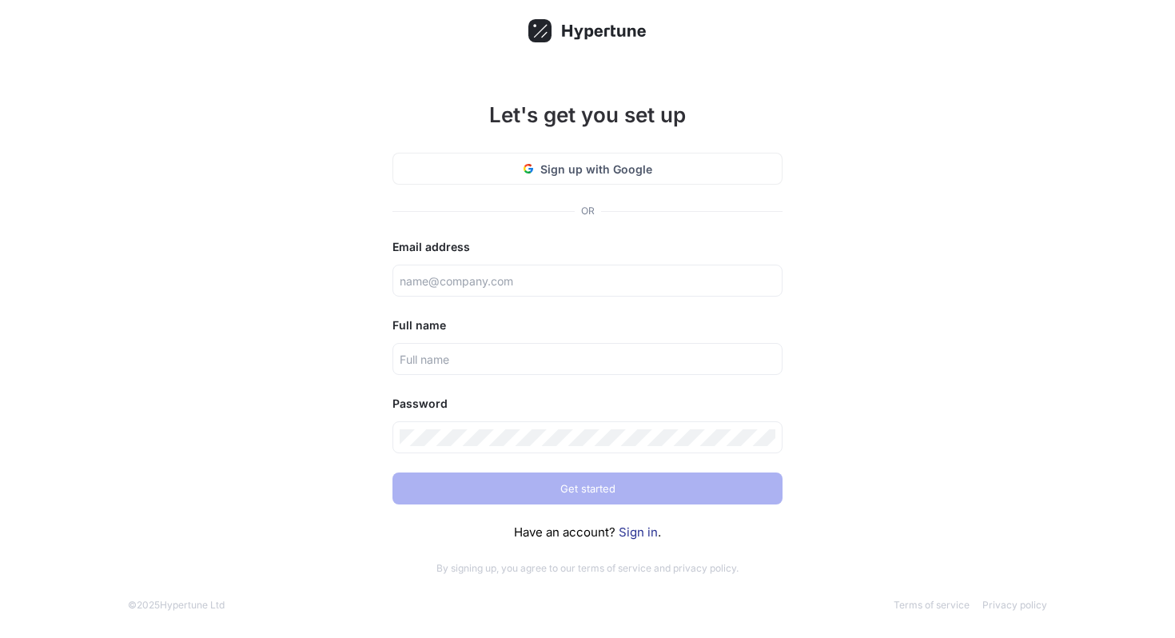 Image resolution: width=1175 pixels, height=638 pixels. What do you see at coordinates (596, 169) in the screenshot?
I see `span: Sign up with Google` at bounding box center [596, 169].